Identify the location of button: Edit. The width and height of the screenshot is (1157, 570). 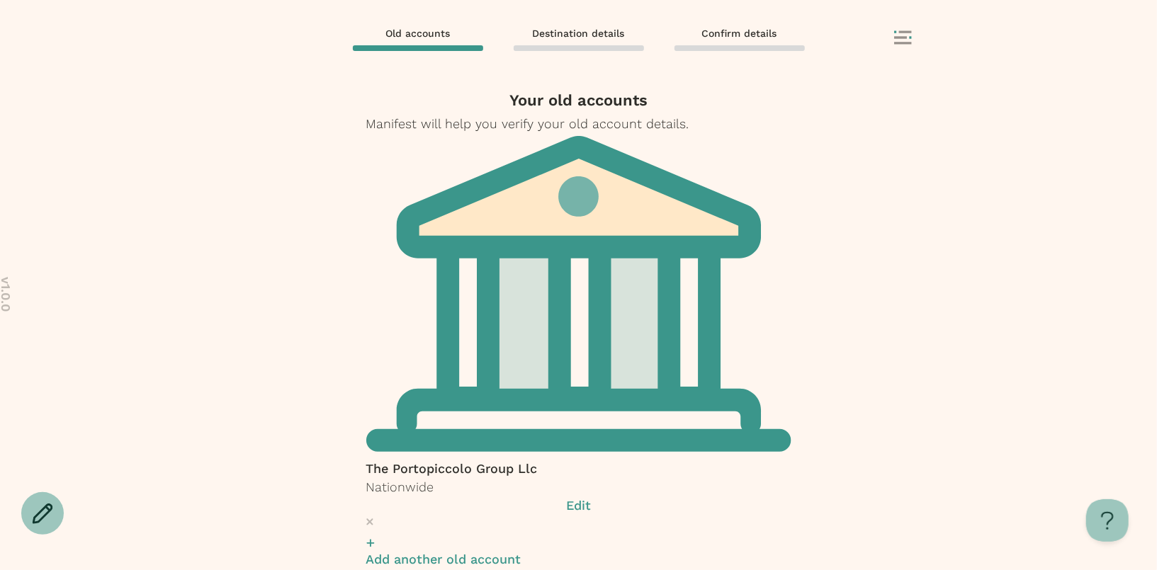
(579, 506).